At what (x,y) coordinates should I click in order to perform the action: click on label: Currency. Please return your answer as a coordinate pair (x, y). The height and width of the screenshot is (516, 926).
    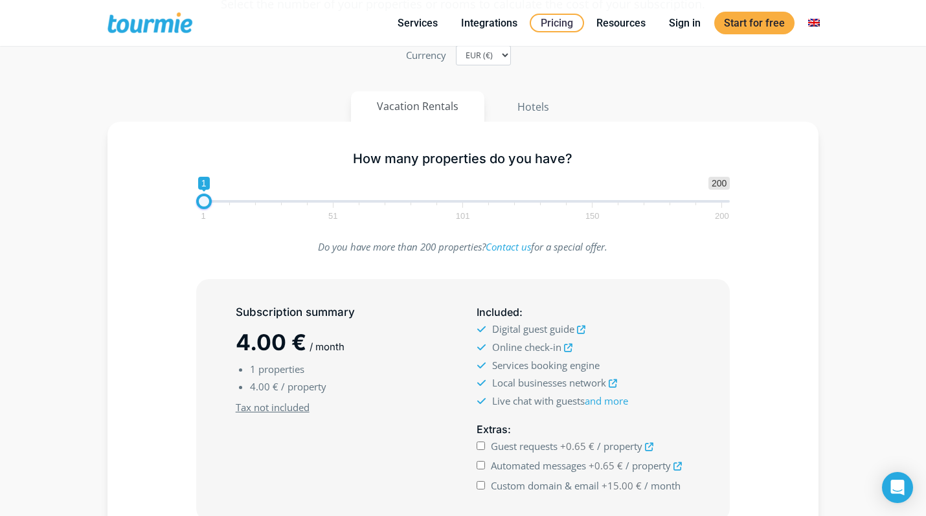
    Looking at the image, I should click on (426, 55).